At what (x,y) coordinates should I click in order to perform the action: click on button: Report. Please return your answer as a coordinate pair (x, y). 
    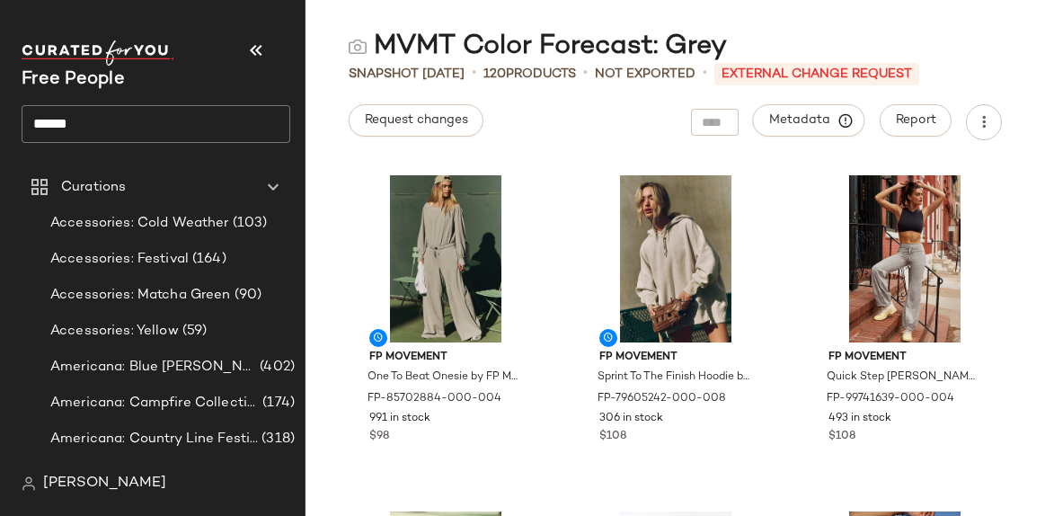
    Looking at the image, I should click on (916, 120).